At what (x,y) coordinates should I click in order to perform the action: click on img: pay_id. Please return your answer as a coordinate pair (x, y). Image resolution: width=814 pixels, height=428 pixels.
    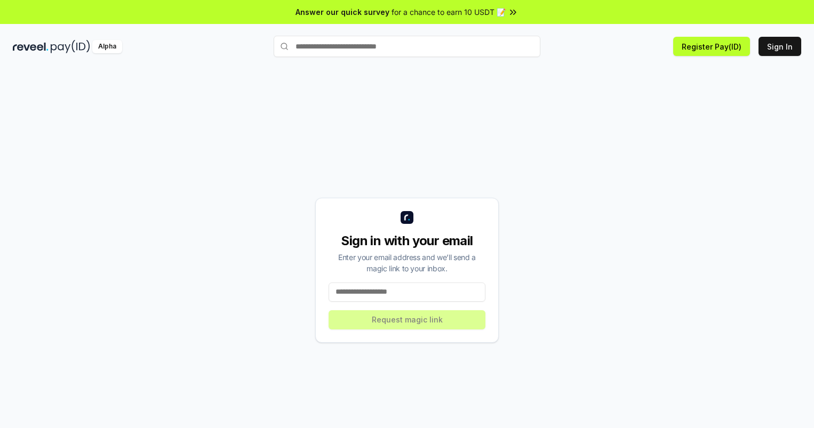
    Looking at the image, I should click on (70, 46).